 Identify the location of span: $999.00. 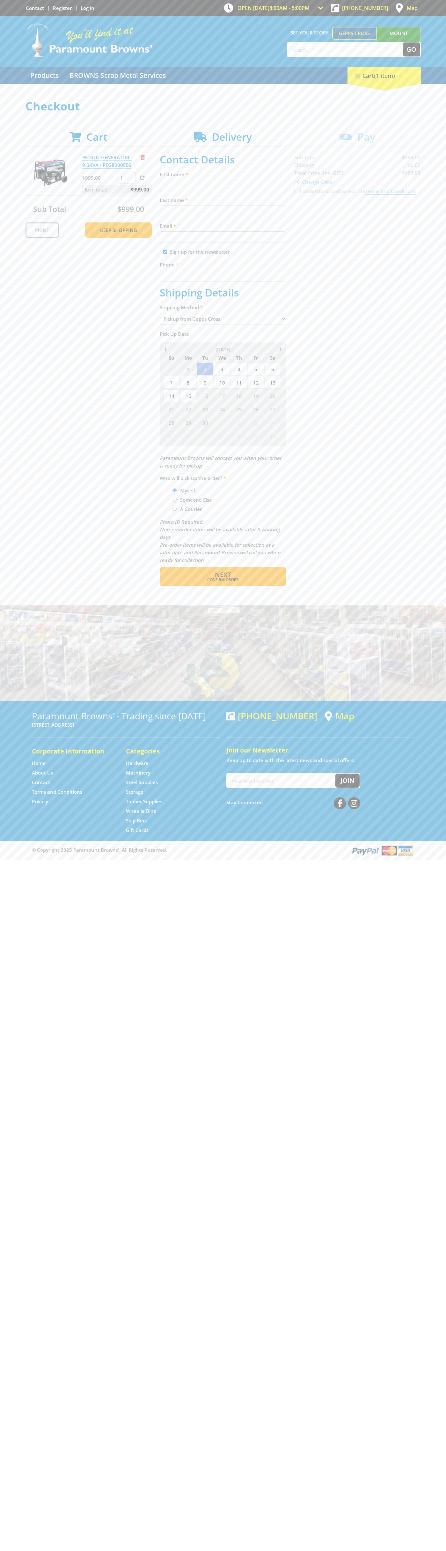
(131, 209).